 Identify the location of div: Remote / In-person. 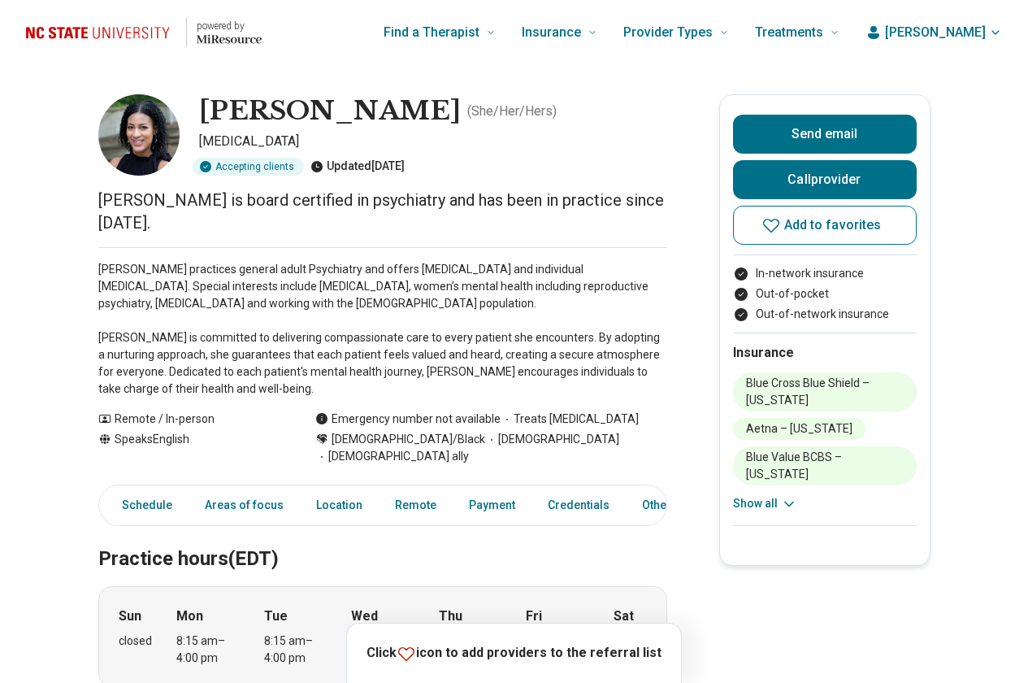
(190, 419).